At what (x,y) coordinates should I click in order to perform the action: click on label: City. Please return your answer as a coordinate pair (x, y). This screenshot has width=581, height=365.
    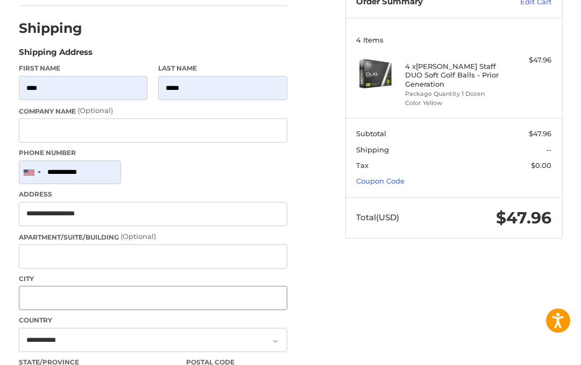
    Looking at the image, I should click on (153, 279).